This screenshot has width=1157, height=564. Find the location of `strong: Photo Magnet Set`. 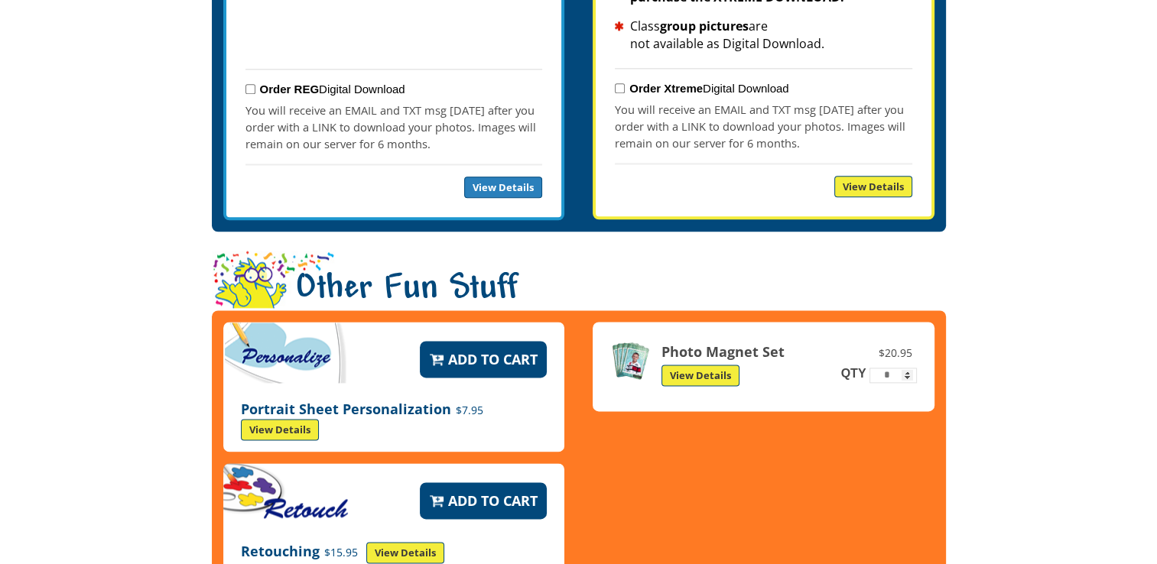

strong: Photo Magnet Set is located at coordinates (723, 352).